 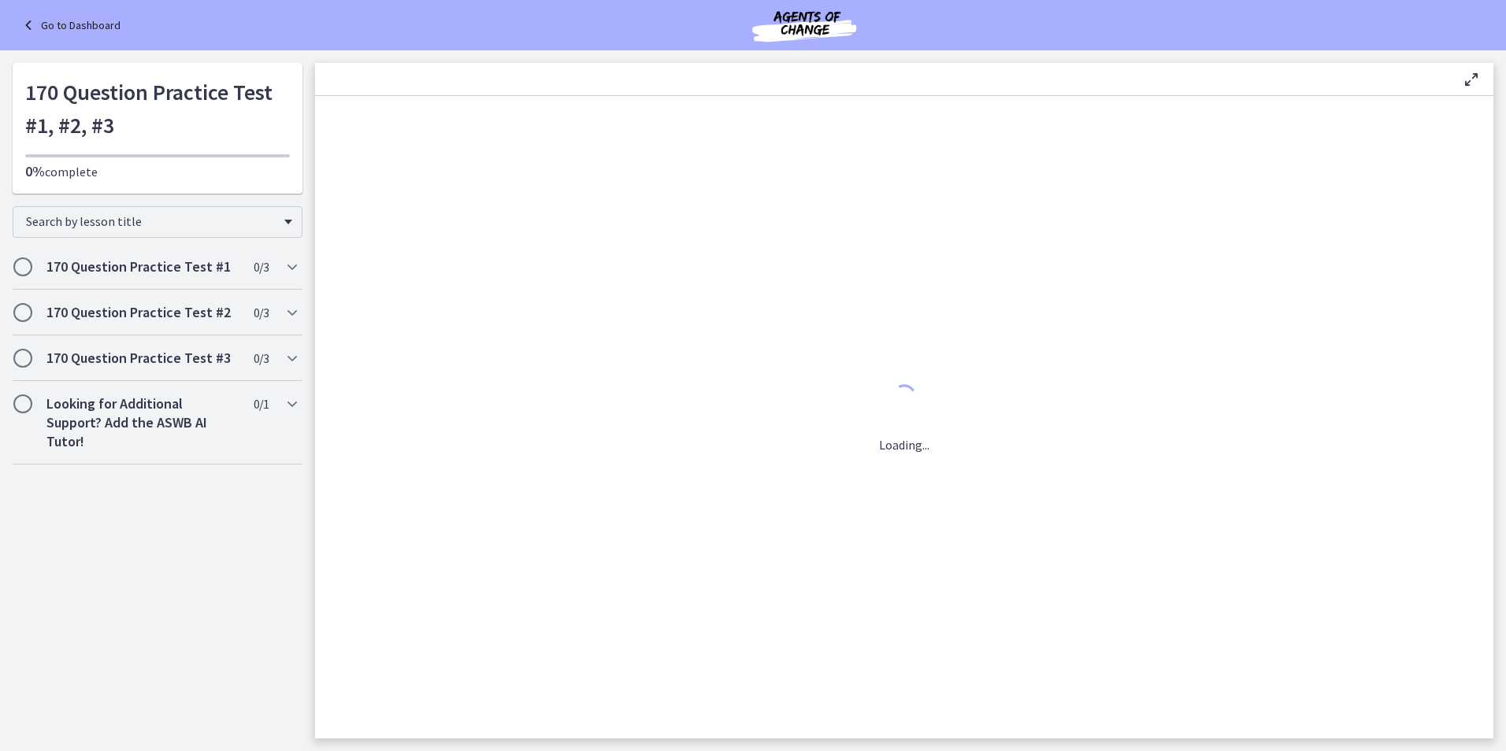 What do you see at coordinates (158, 109) in the screenshot?
I see `h1: 170 Question Practice Test #1, #2, #3` at bounding box center [158, 109].